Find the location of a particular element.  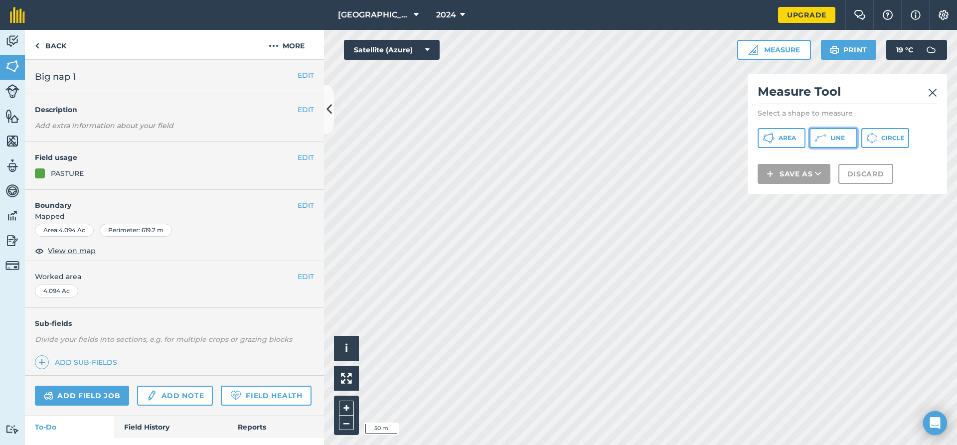

img: Ruler icon is located at coordinates (753, 50).